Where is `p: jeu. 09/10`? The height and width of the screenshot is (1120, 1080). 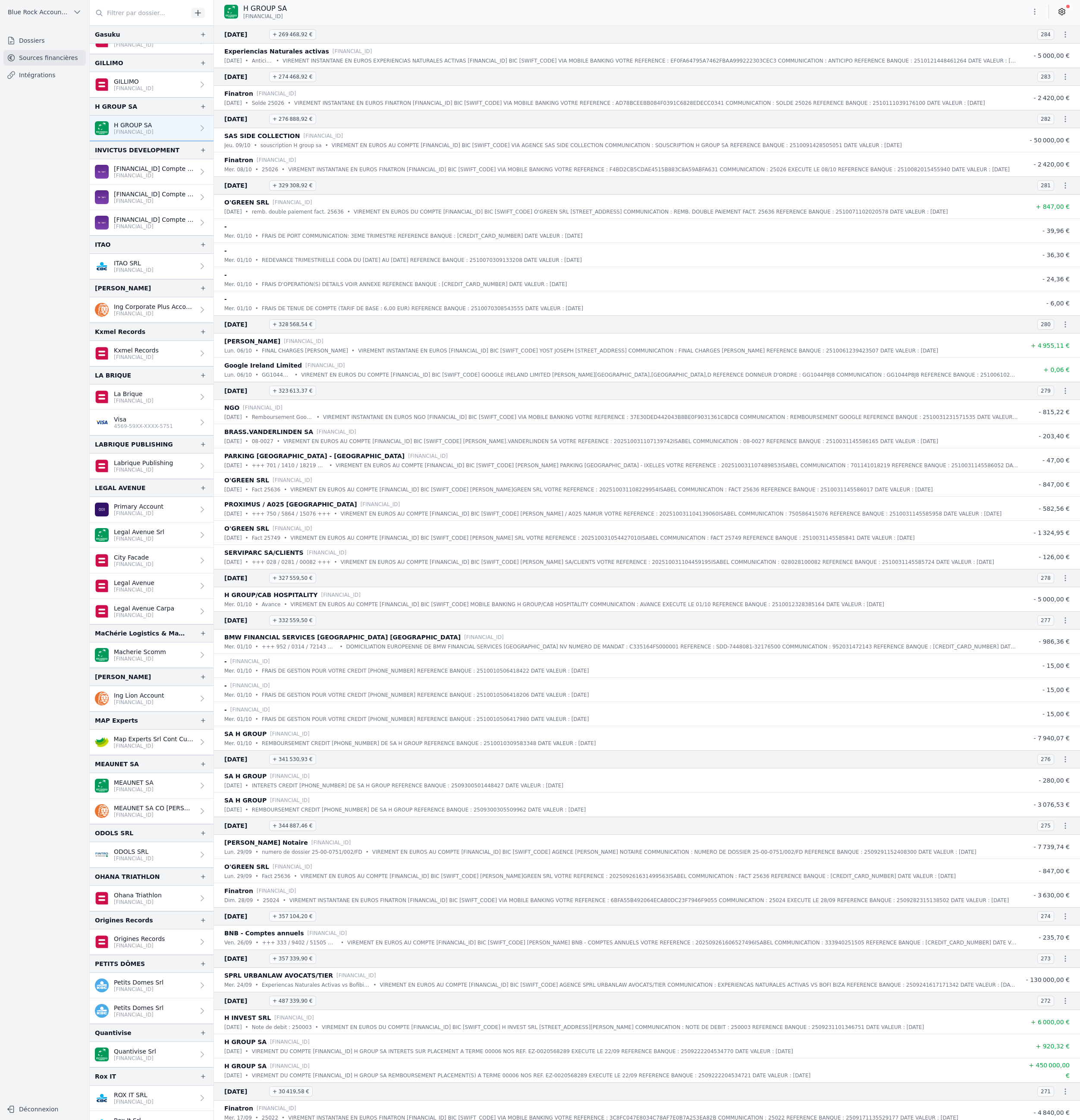
p: jeu. 09/10 is located at coordinates (237, 145).